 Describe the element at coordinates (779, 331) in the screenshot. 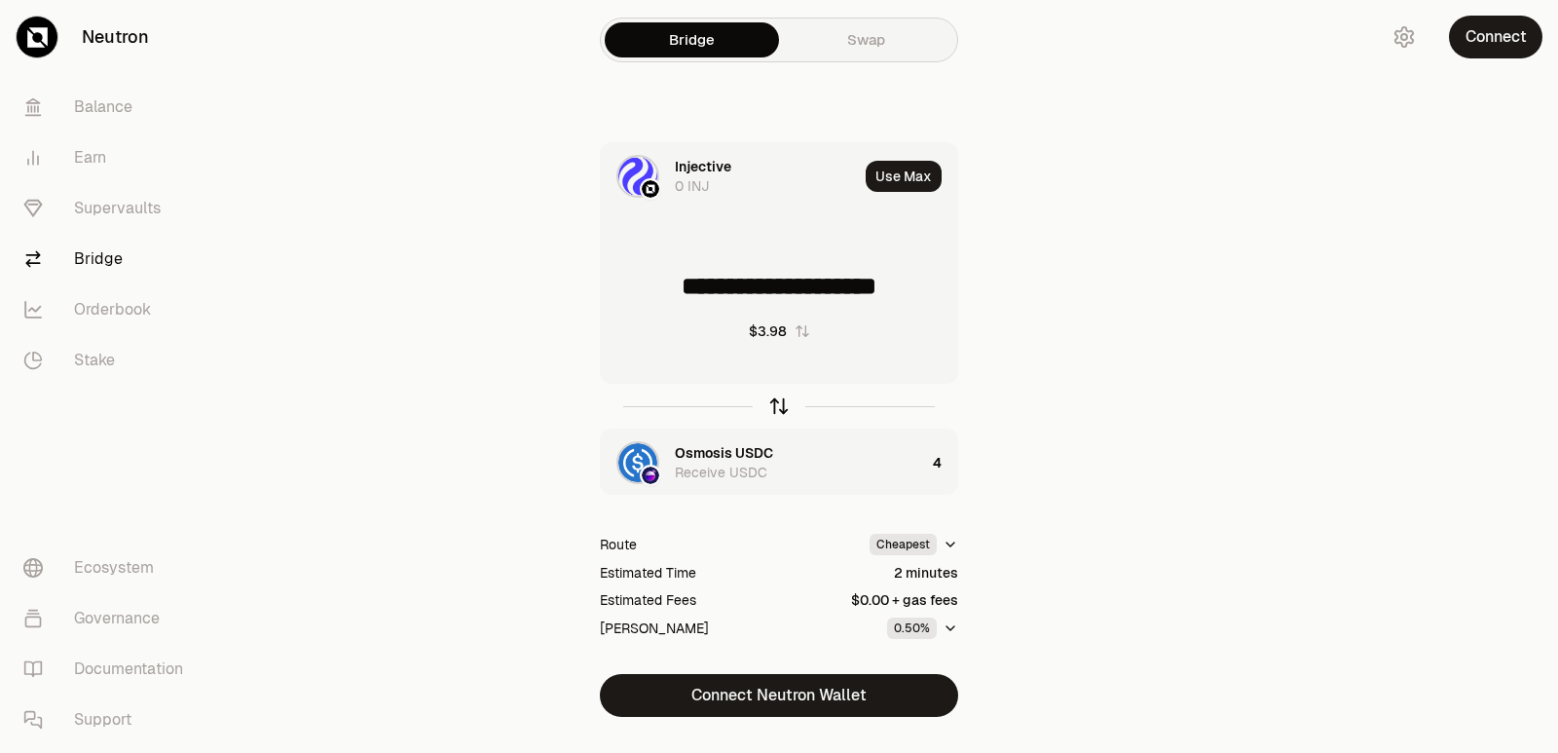

I see `button: $3.98` at that location.